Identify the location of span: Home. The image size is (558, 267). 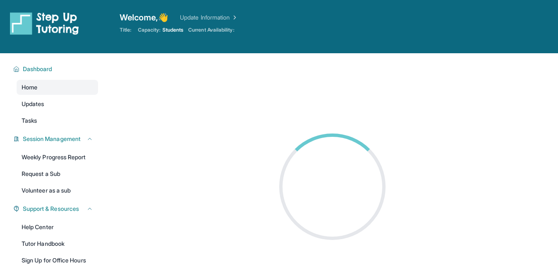
(30, 87).